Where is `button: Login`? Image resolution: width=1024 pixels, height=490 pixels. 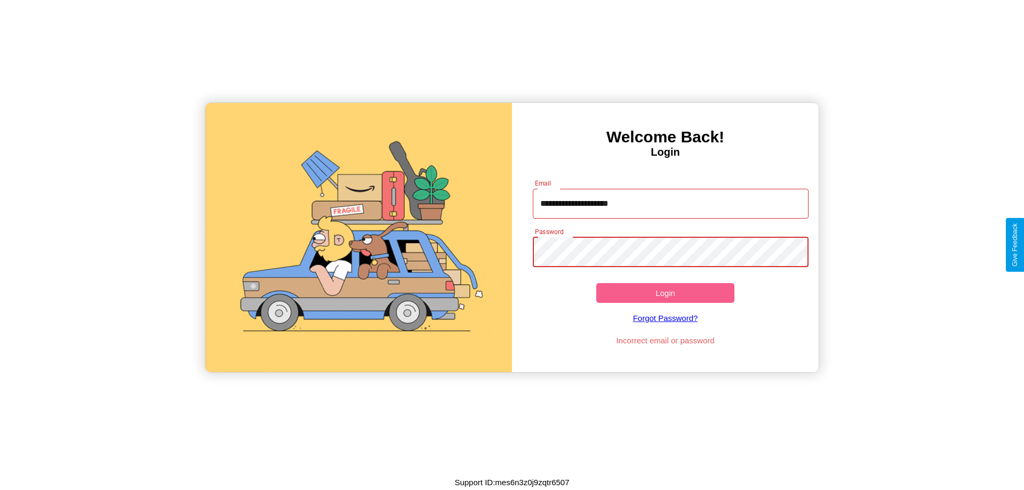
button: Login is located at coordinates (665, 293).